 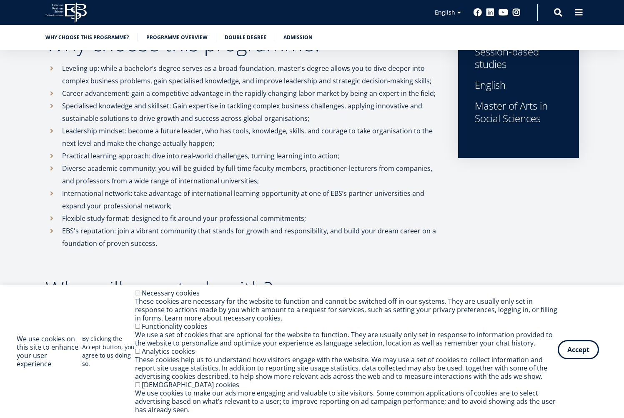 What do you see at coordinates (346, 339) in the screenshot?
I see `div: We use a set of cookies that are optional for the website to function. They are usually only set ...` at bounding box center [346, 339].